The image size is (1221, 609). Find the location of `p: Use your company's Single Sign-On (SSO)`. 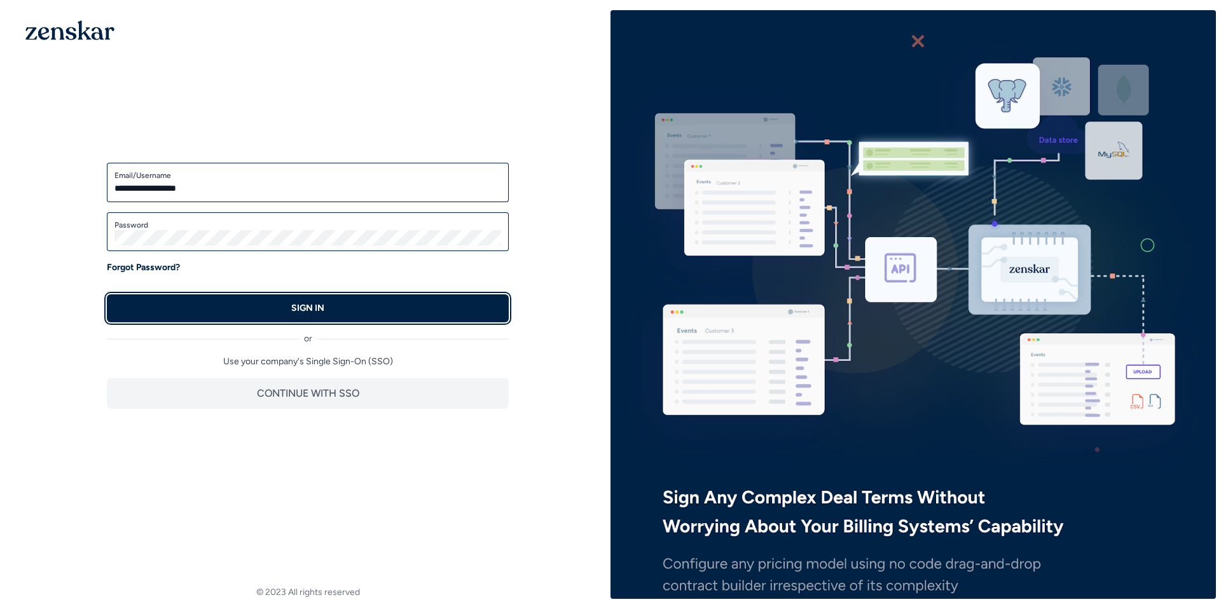

p: Use your company's Single Sign-On (SSO) is located at coordinates (308, 362).